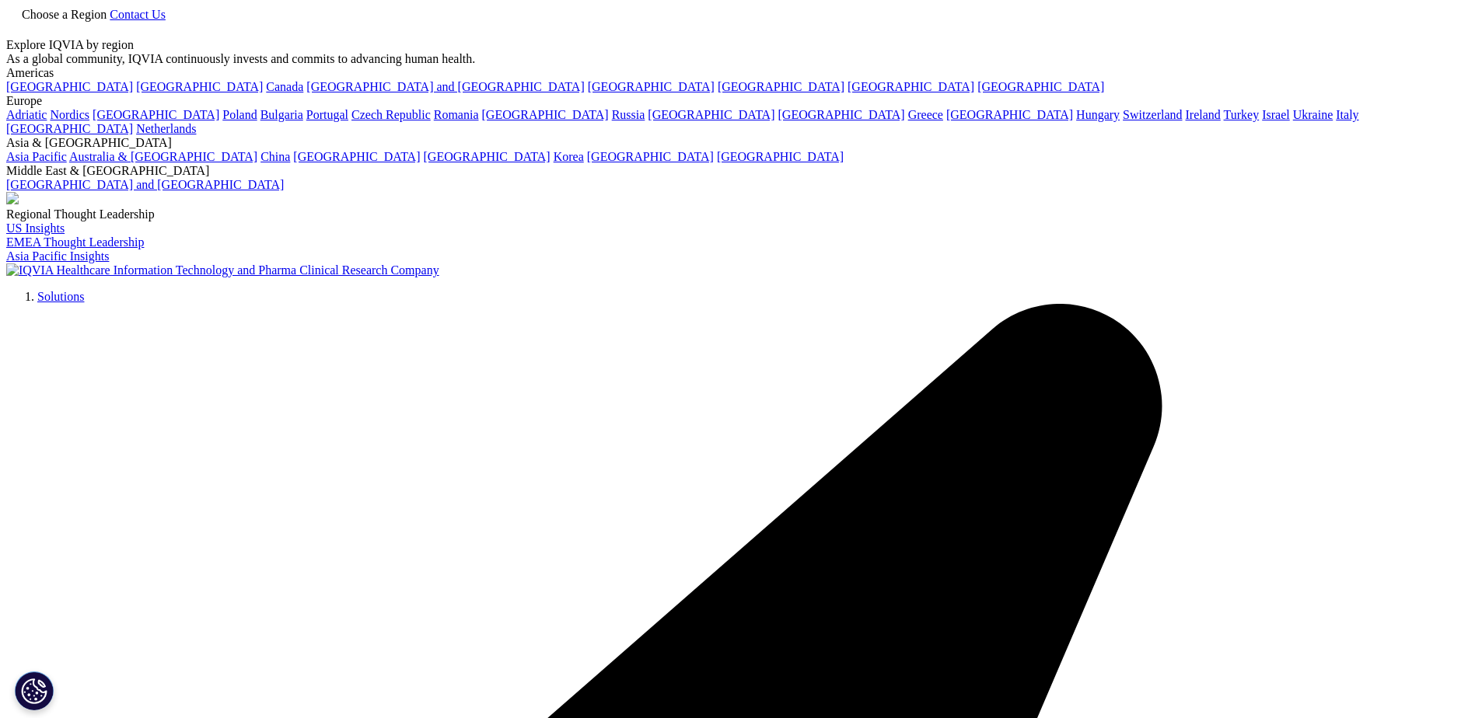  What do you see at coordinates (64, 14) in the screenshot?
I see `span: Choose a Region` at bounding box center [64, 14].